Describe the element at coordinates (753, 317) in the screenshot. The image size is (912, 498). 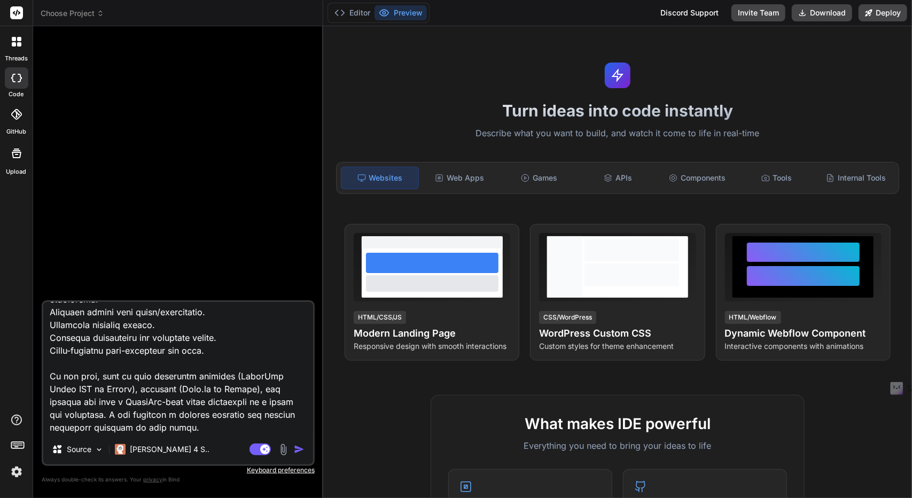
I see `div: HTML/Webflow` at that location.